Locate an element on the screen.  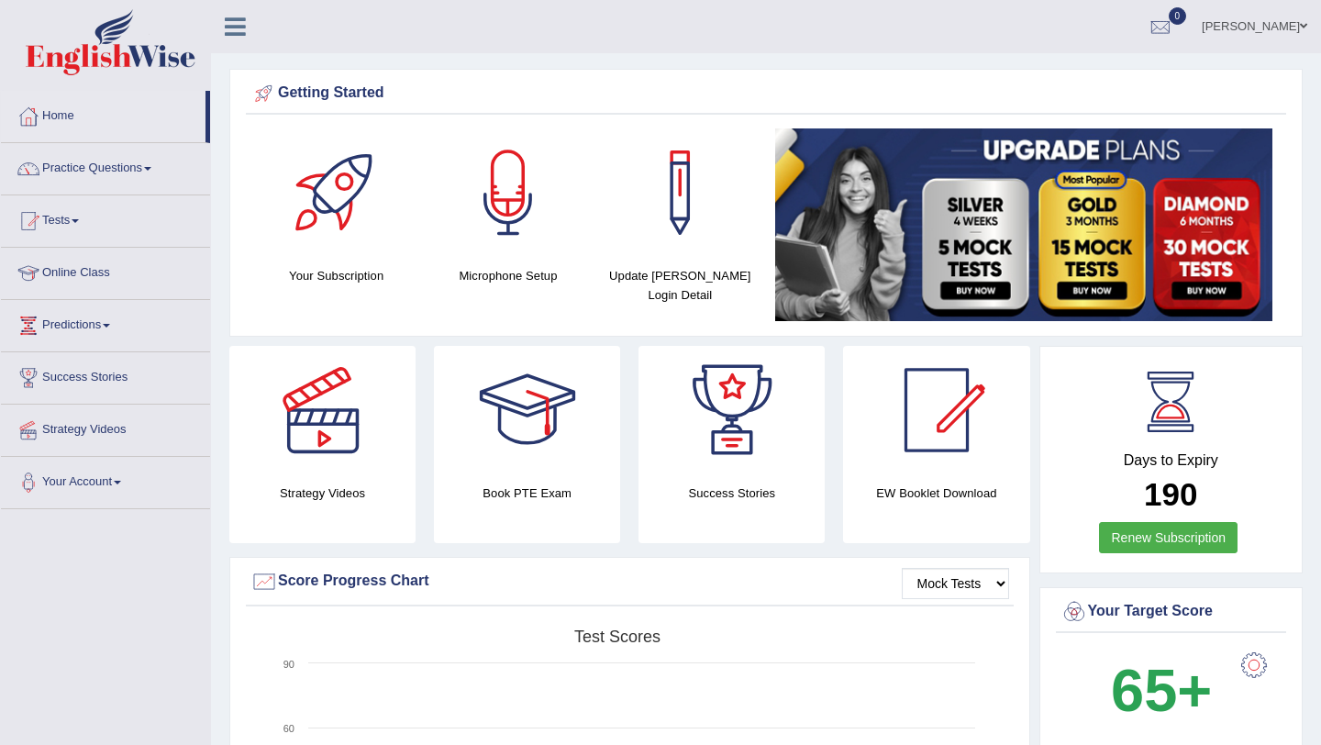
a: Strategy Videos is located at coordinates (105, 427).